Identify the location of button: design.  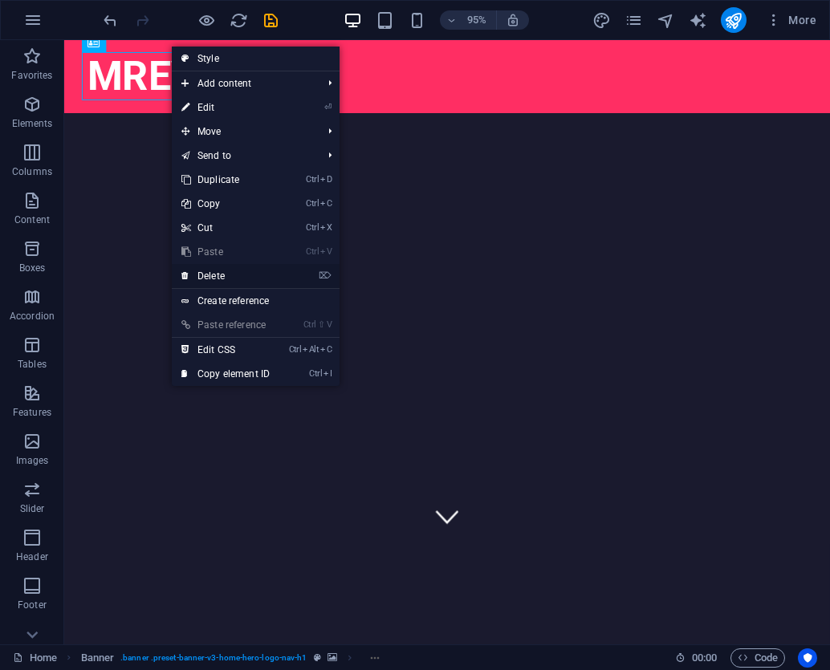
(602, 20).